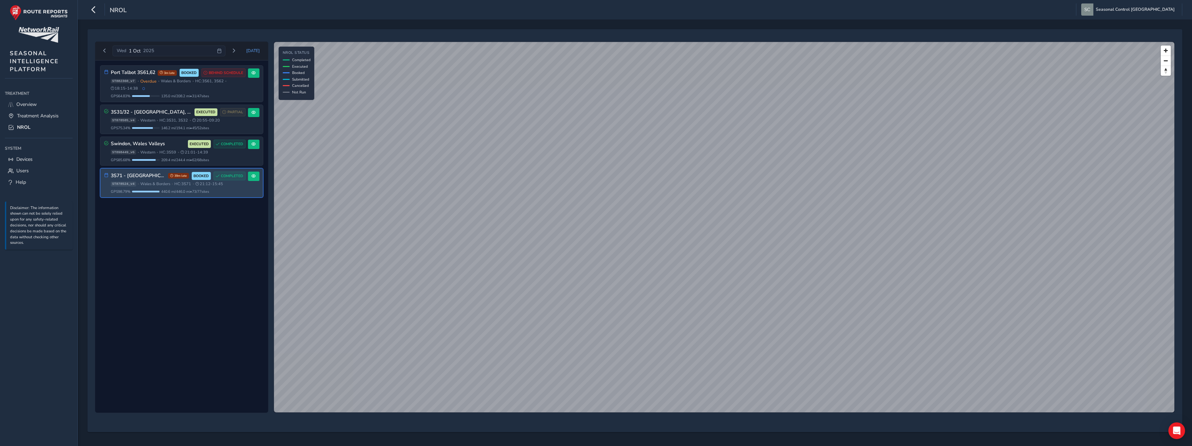 The image size is (1192, 446). Describe the element at coordinates (298, 73) in the screenshot. I see `span: Booked` at that location.